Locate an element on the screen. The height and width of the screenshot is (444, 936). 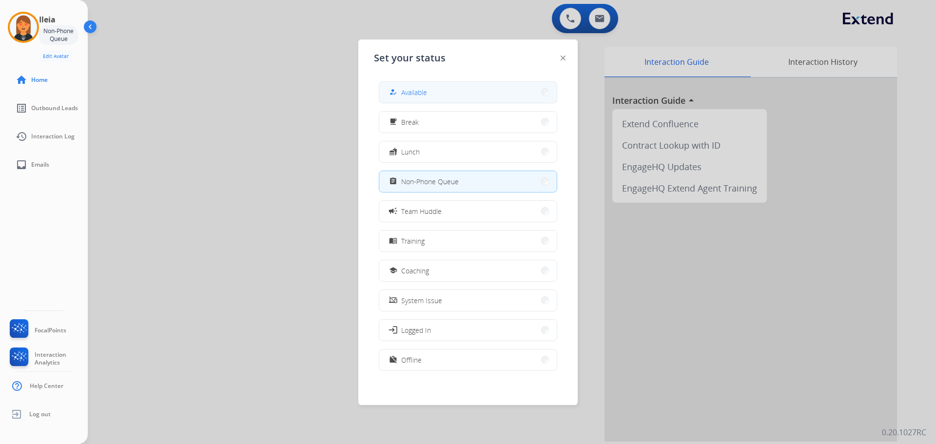
span: Training is located at coordinates (413, 241).